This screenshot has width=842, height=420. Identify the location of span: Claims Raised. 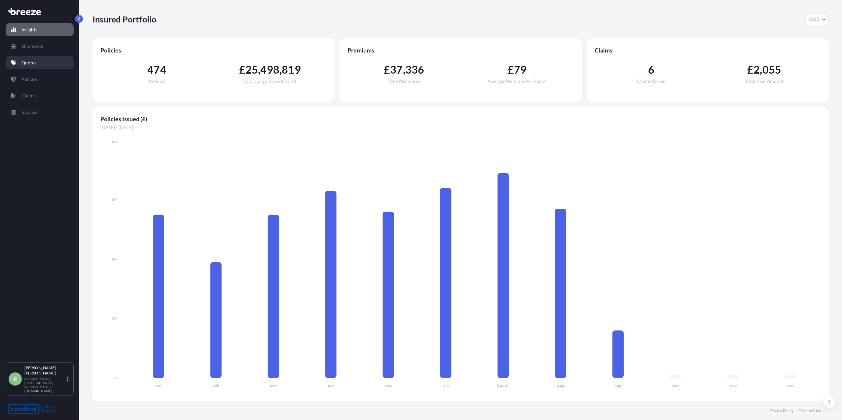
(651, 81).